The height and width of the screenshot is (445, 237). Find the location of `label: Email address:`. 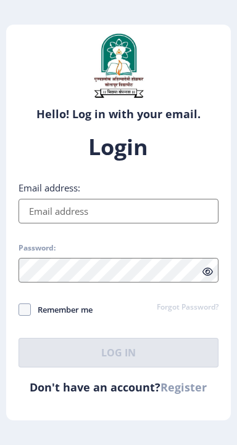

label: Email address: is located at coordinates (49, 188).